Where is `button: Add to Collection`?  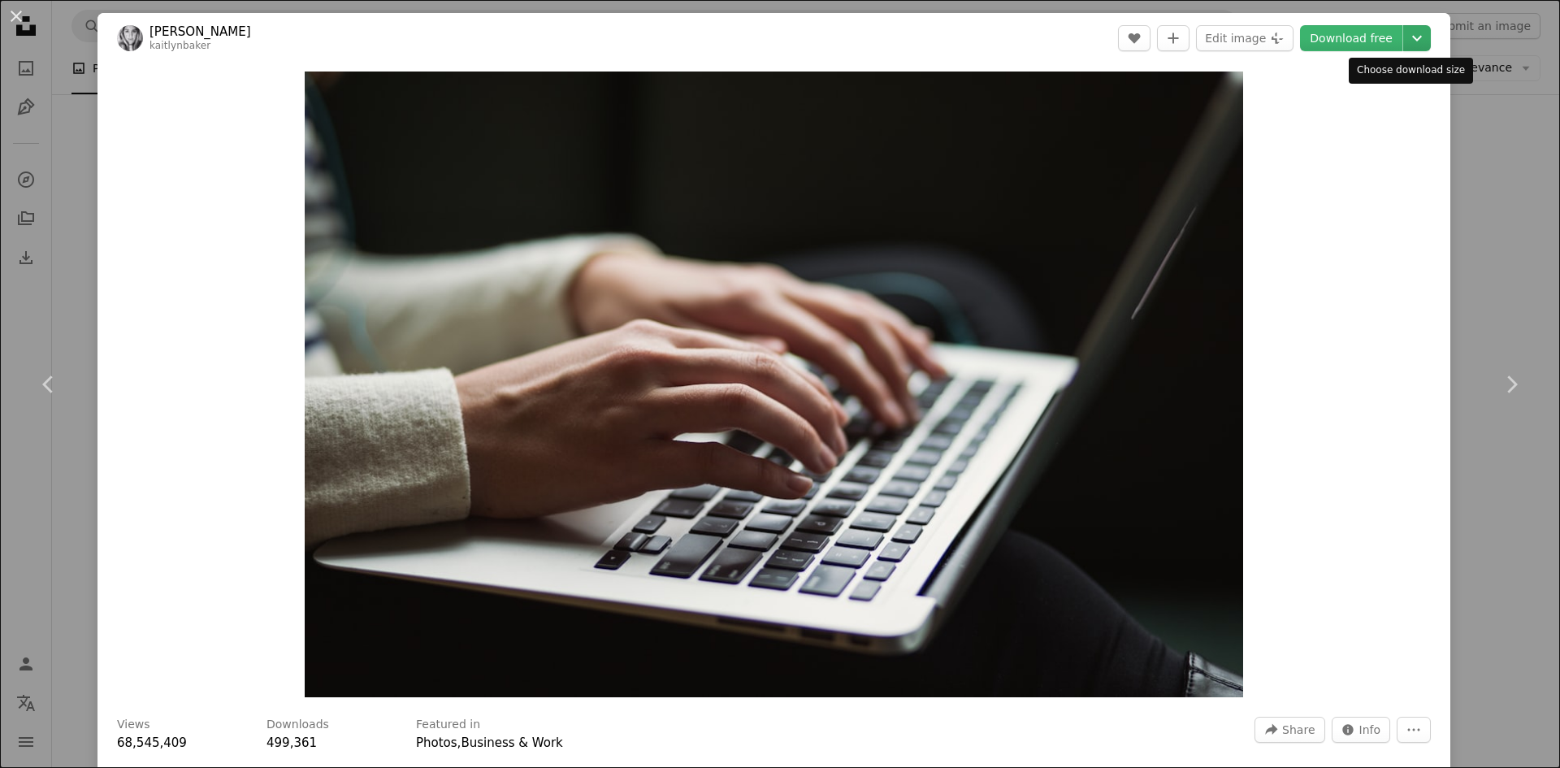 button: Add to Collection is located at coordinates (1174, 38).